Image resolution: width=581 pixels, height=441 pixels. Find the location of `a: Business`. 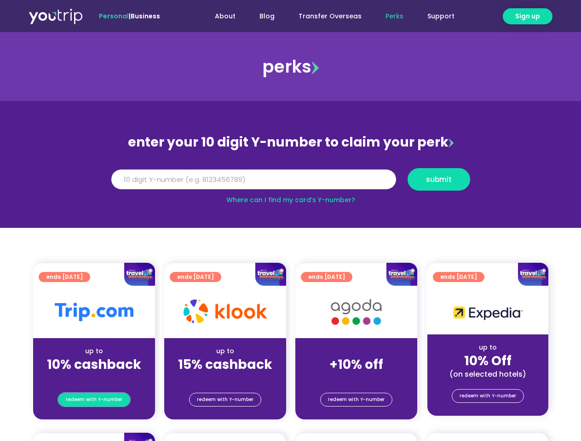

a: Business is located at coordinates (145, 16).